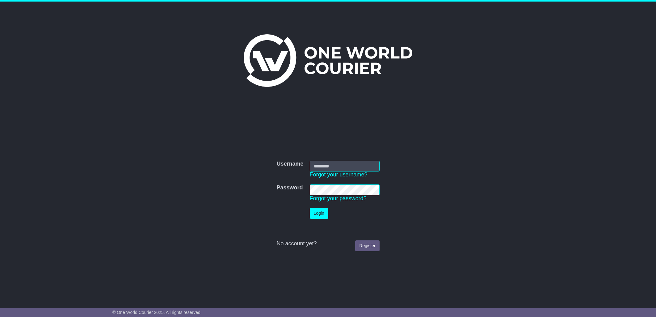 The height and width of the screenshot is (317, 656). Describe the element at coordinates (338, 198) in the screenshot. I see `a: Forgot your password?` at that location.